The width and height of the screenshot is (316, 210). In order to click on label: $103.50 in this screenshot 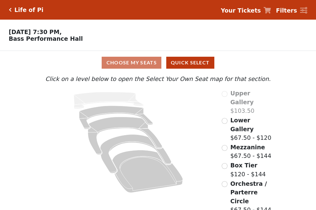, I will do `click(251, 102)`.